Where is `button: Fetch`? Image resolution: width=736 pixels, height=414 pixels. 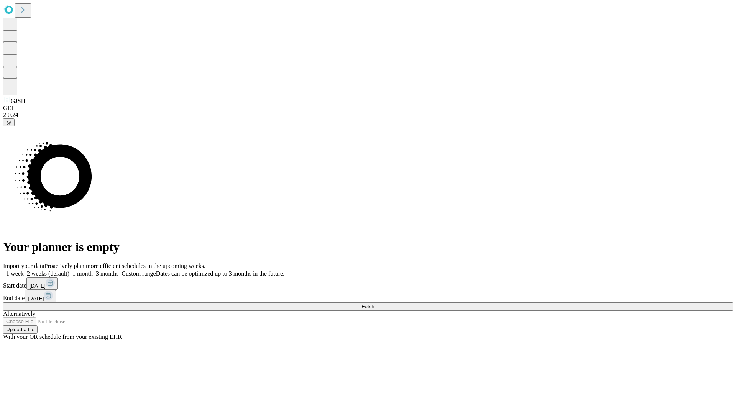 button: Fetch is located at coordinates (368, 306).